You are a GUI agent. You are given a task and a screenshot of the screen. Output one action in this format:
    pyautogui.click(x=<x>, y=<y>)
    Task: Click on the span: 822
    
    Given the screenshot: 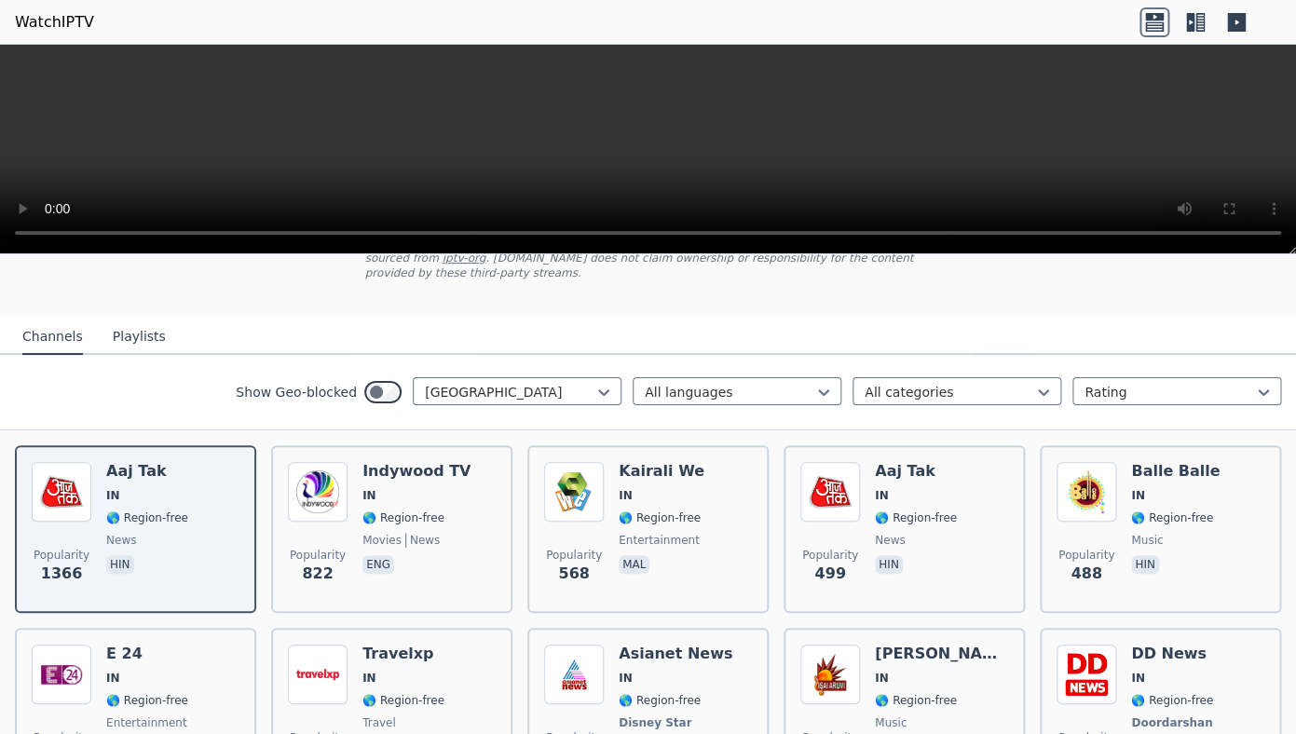 What is the action you would take?
    pyautogui.click(x=317, y=574)
    